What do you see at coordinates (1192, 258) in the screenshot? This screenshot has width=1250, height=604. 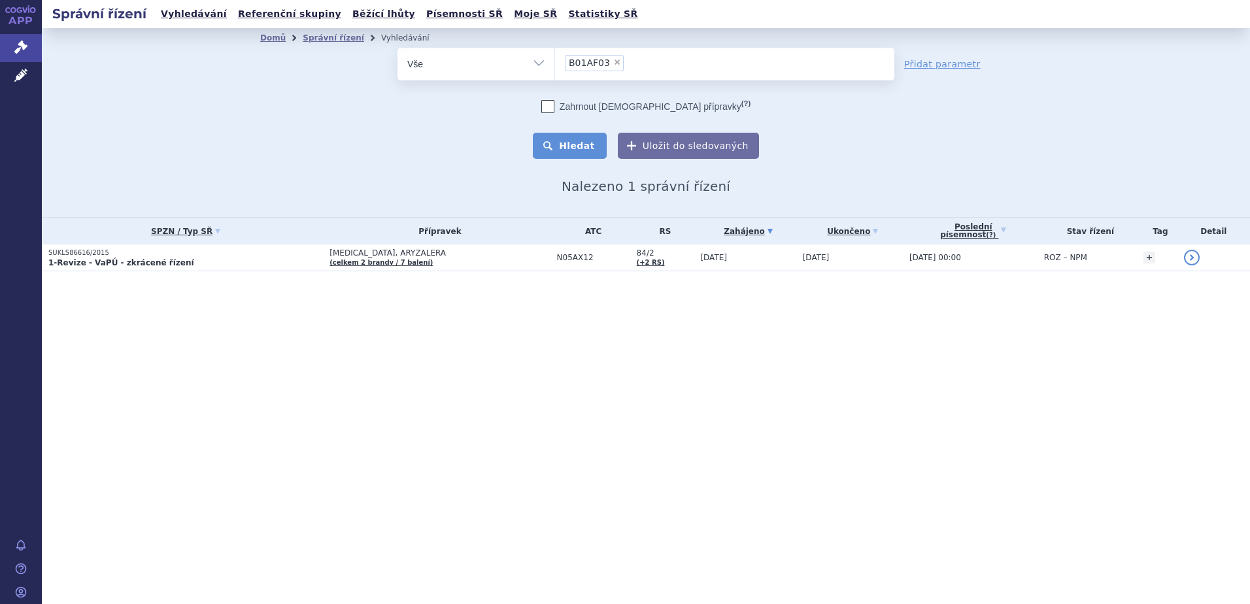 I see `a: detail` at bounding box center [1192, 258].